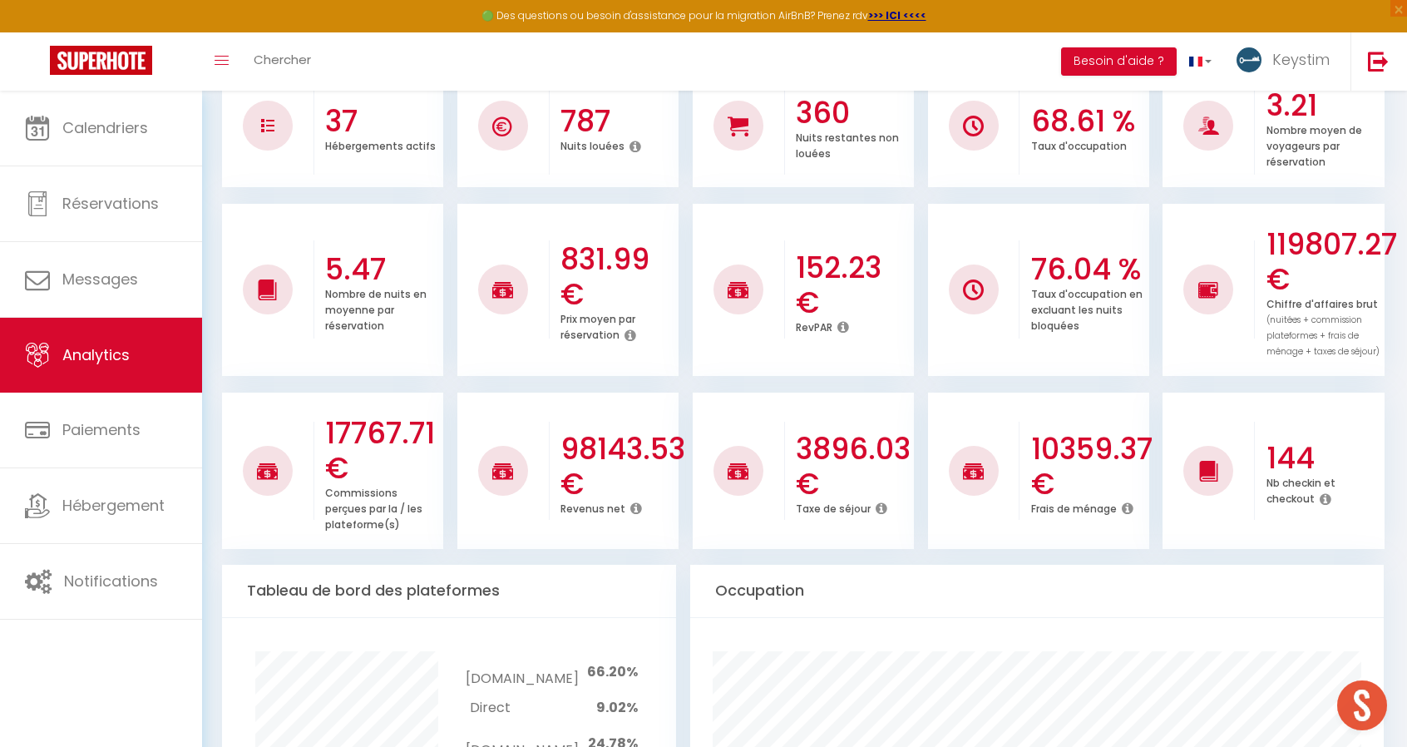 Image resolution: width=1407 pixels, height=747 pixels. What do you see at coordinates (1323, 458) in the screenshot?
I see `h3: 144` at bounding box center [1323, 458].